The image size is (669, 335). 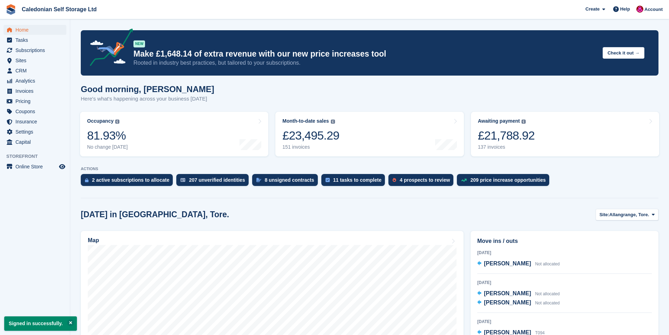 I want to click on span: Coupons, so click(x=37, y=111).